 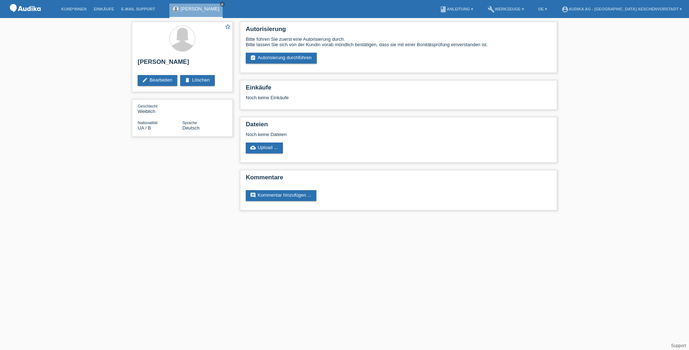 I want to click on a: star_border, so click(x=228, y=27).